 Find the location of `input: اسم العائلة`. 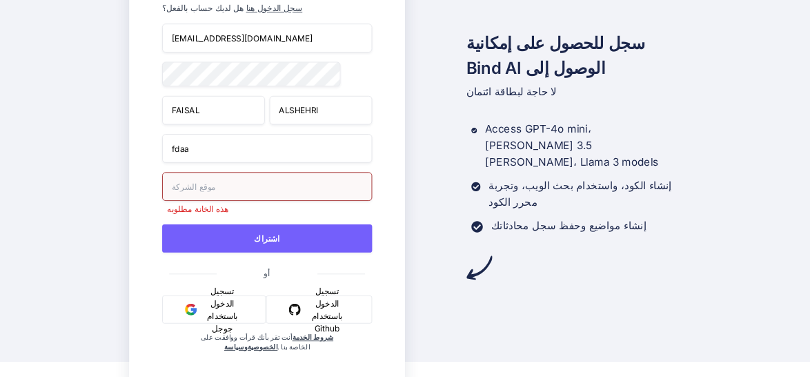

input: اسم العائلة is located at coordinates (321, 110).